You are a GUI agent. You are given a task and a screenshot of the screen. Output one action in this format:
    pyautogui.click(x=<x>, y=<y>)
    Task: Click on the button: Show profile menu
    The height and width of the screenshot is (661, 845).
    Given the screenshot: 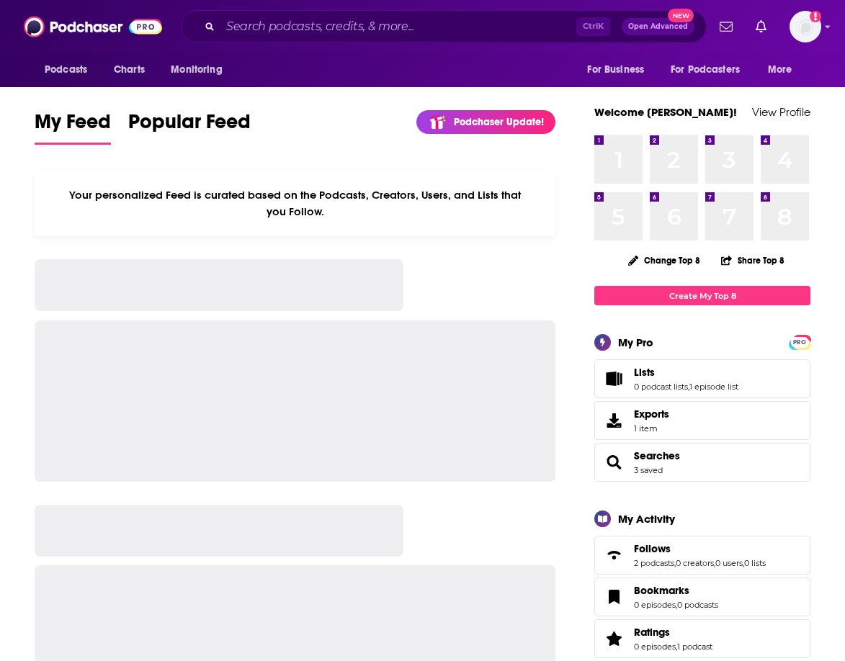 What is the action you would take?
    pyautogui.click(x=805, y=27)
    